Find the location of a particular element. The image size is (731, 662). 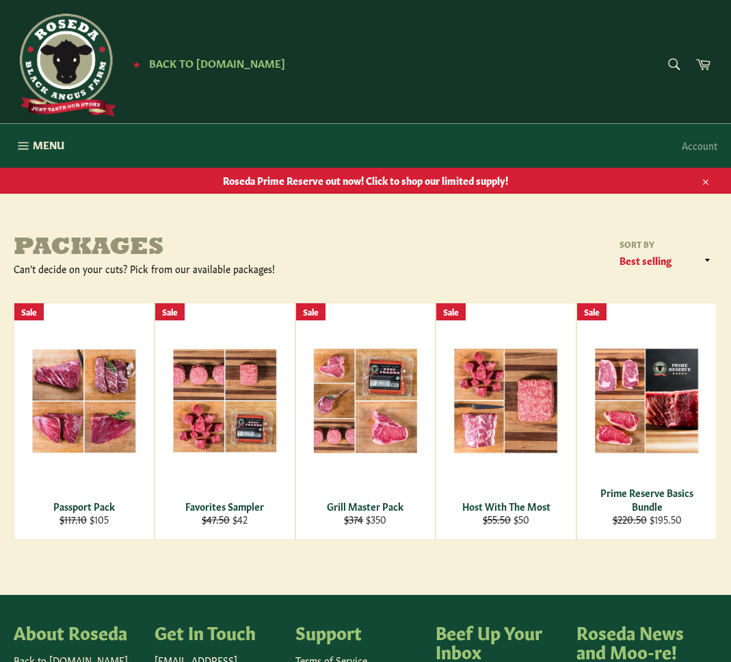

div: Favorites Sampler is located at coordinates (224, 506).